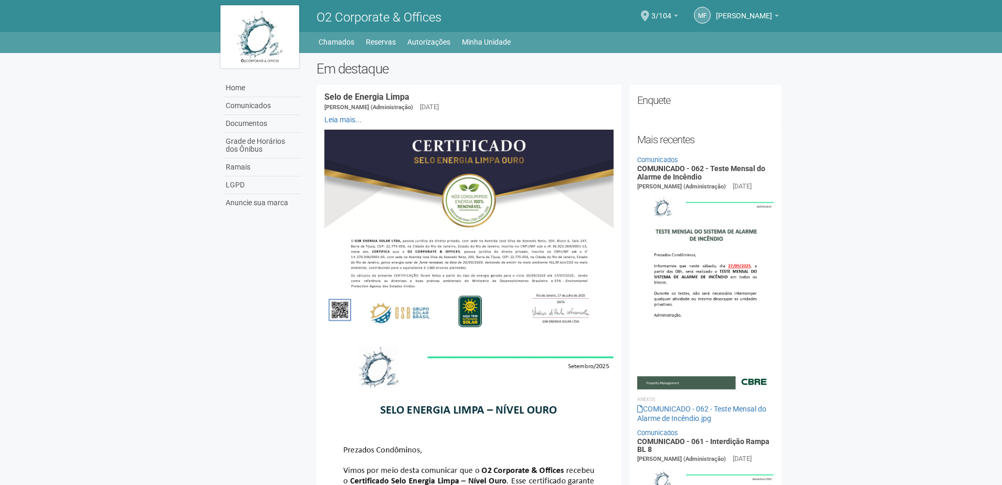 The width and height of the screenshot is (1002, 485). I want to click on h2: Mais recentes, so click(705, 140).